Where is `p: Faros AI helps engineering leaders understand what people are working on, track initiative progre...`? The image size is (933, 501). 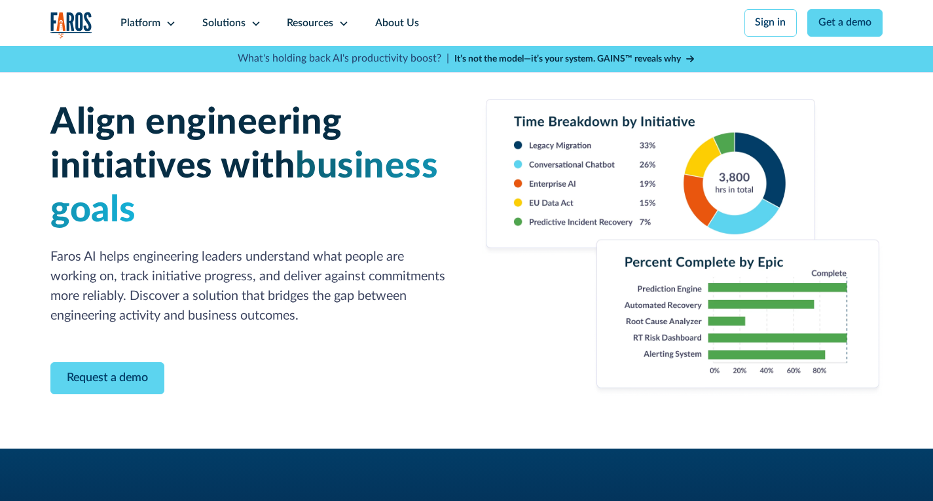 p: Faros AI helps engineering leaders understand what people are working on, track initiative progre... is located at coordinates (251, 286).